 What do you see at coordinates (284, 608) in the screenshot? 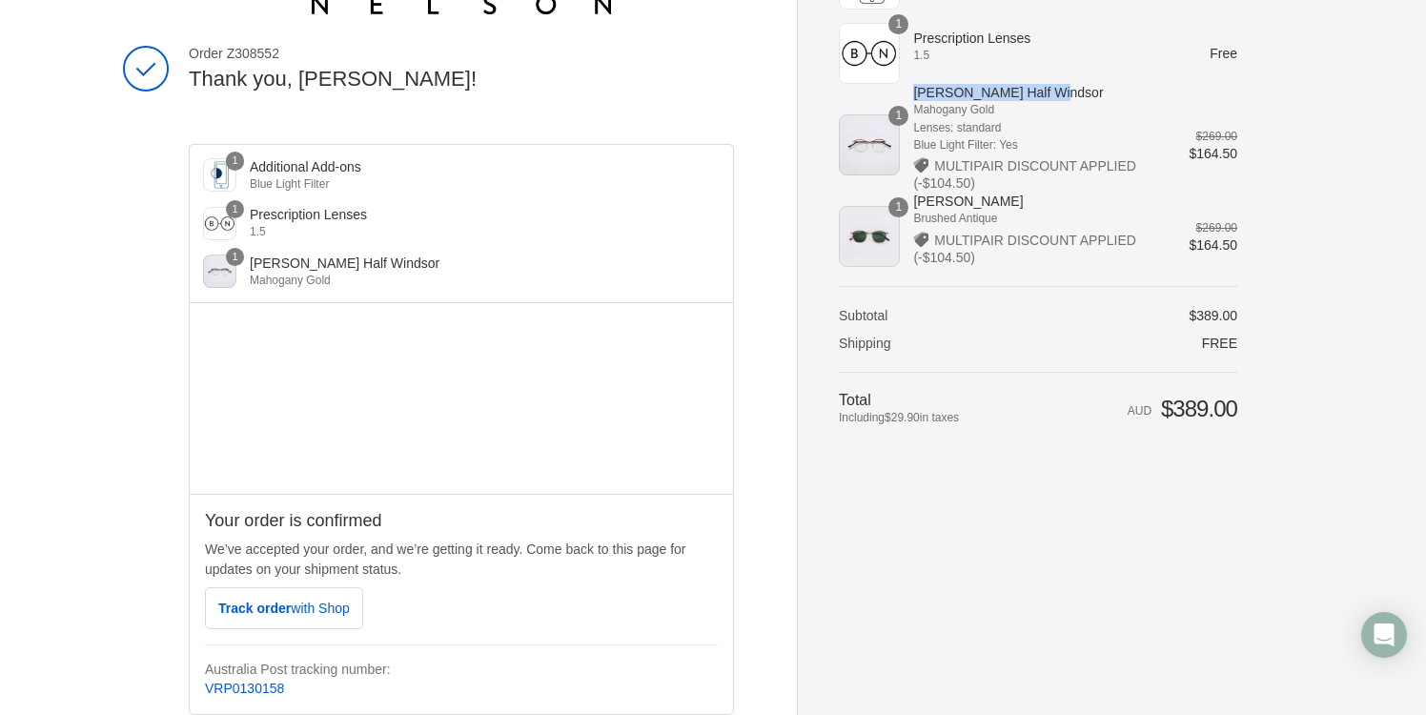
I see `button: Track orderwith Shop` at bounding box center [284, 608].